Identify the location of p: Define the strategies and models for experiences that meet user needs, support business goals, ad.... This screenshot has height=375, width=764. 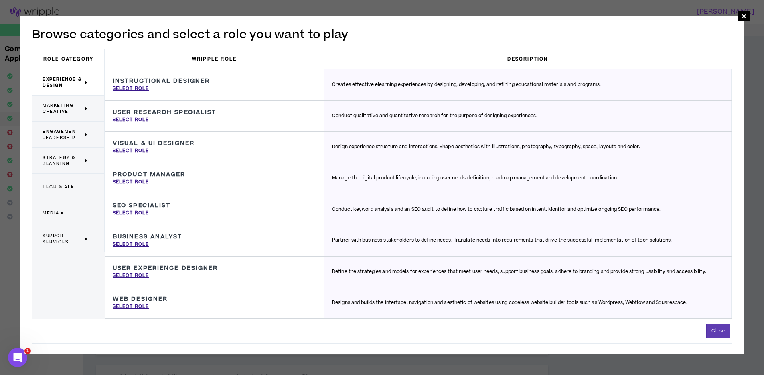
(519, 272).